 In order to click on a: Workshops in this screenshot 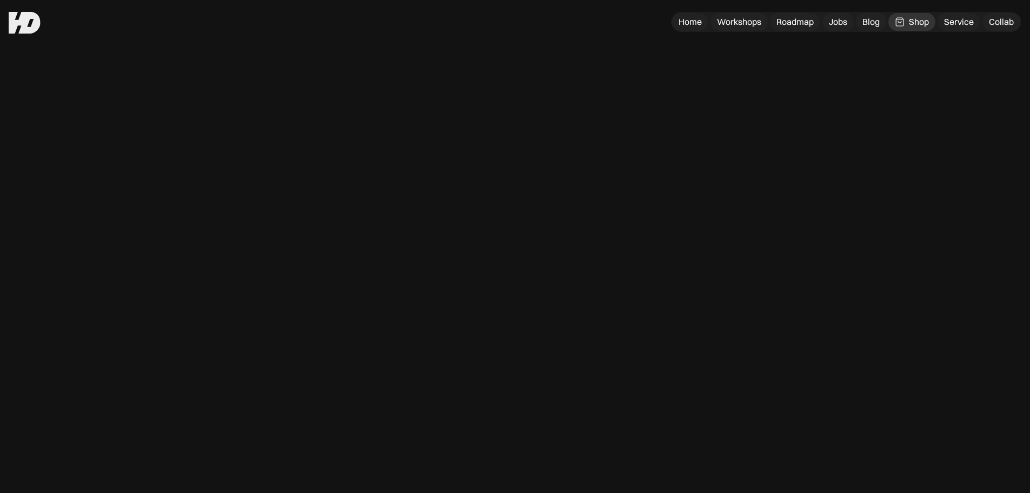, I will do `click(739, 22)`.